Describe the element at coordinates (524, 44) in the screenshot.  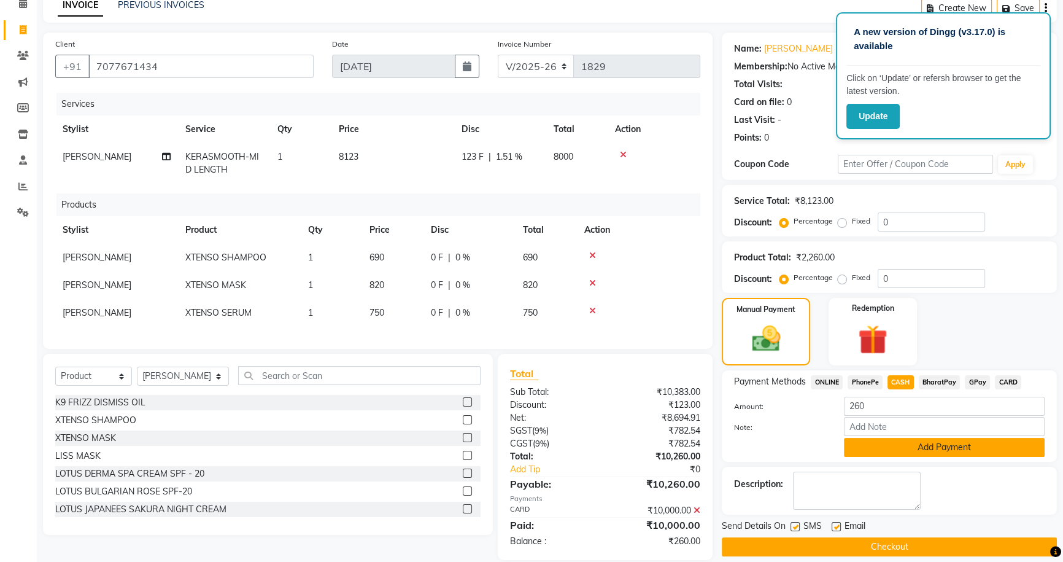
I see `label: Invoice Number` at that location.